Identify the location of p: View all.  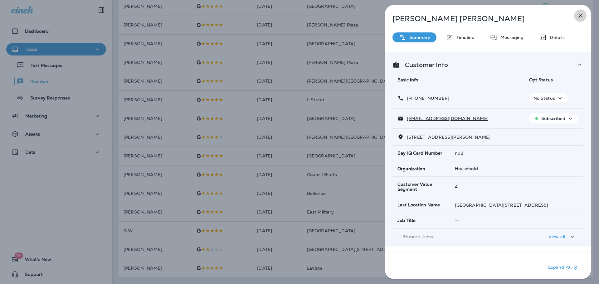
(557, 237).